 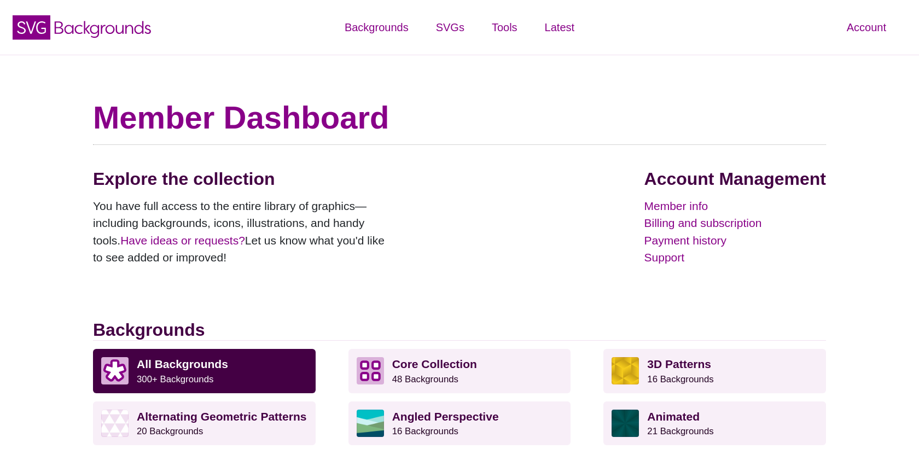 I want to click on a: Member info, so click(x=735, y=206).